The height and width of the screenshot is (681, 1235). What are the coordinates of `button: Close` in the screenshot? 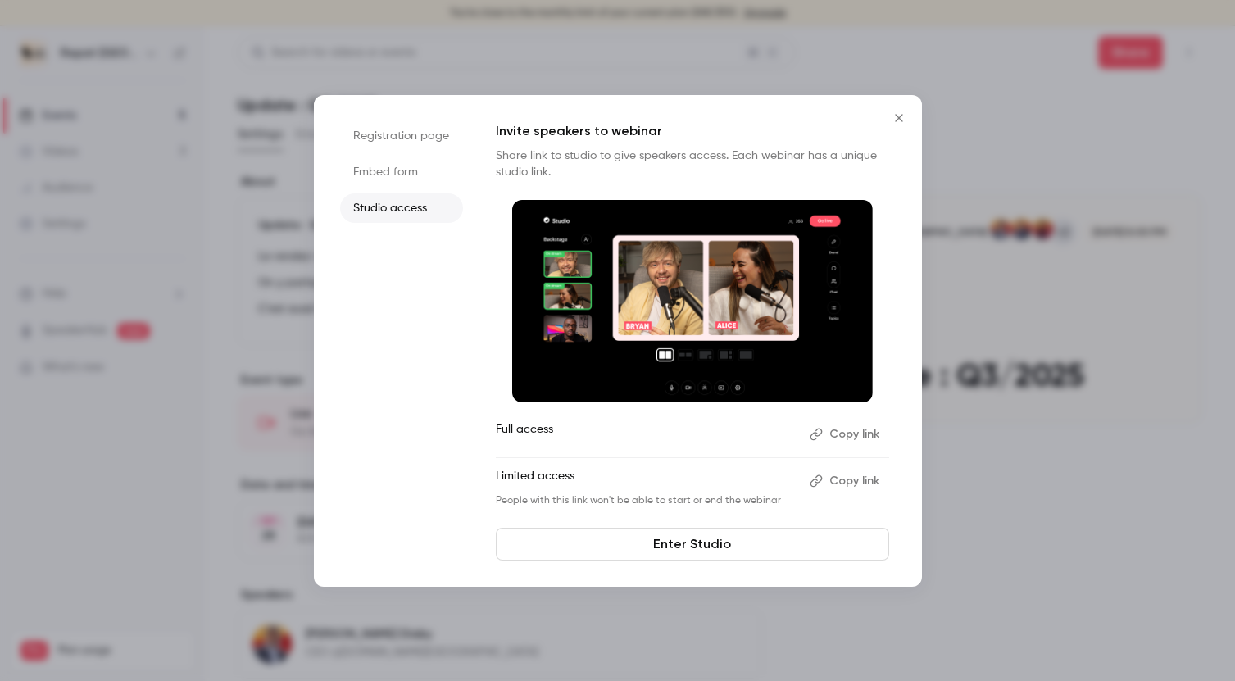 It's located at (899, 118).